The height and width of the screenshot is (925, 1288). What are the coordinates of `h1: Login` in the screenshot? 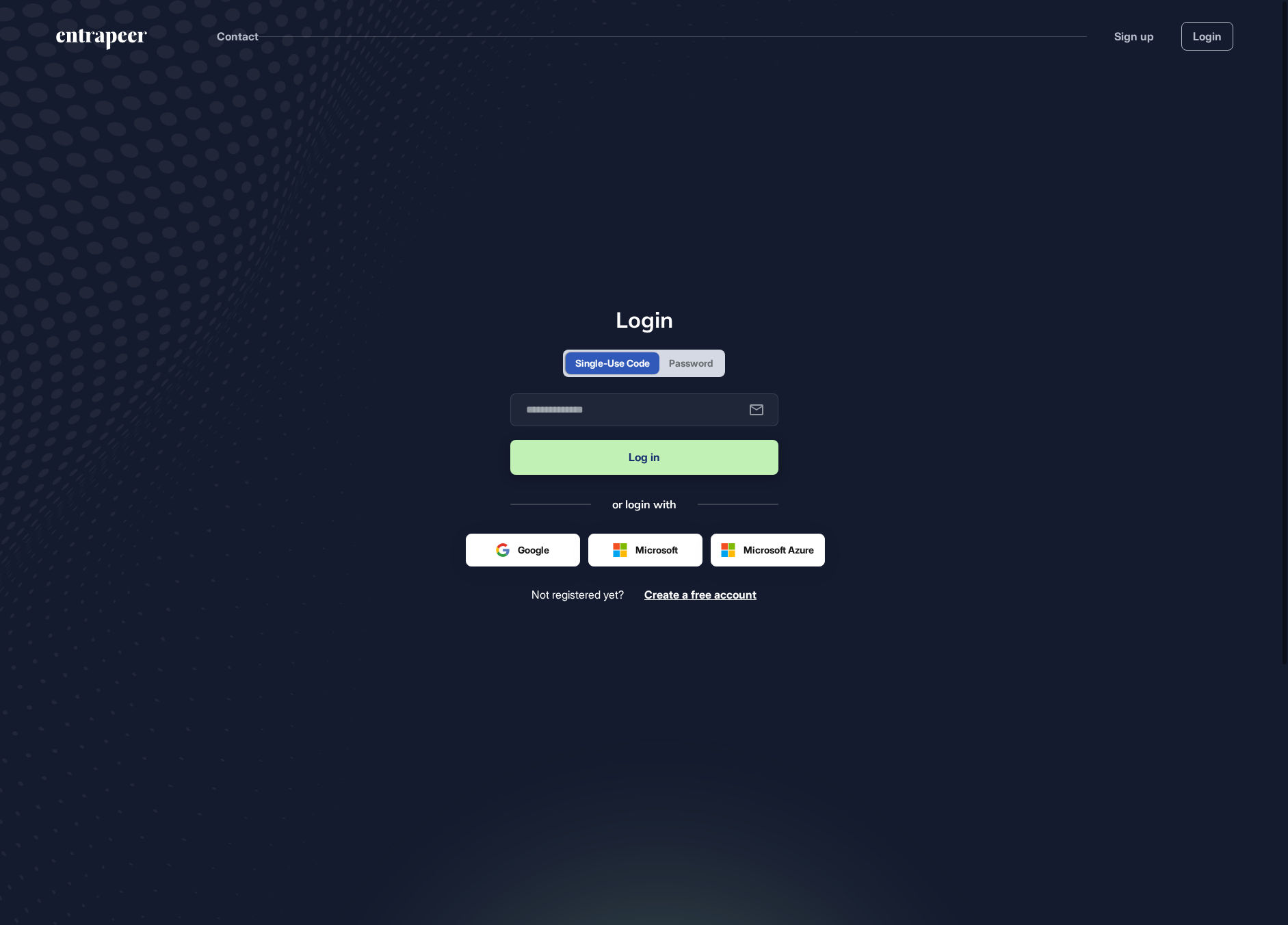 It's located at (645, 320).